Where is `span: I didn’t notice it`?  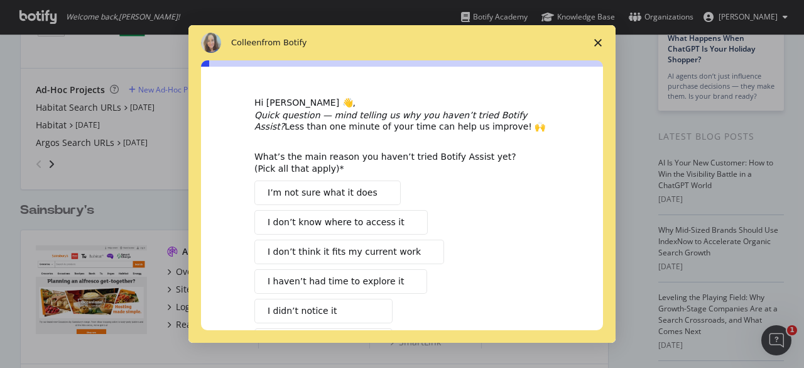 span: I didn’t notice it is located at coordinates (302, 310).